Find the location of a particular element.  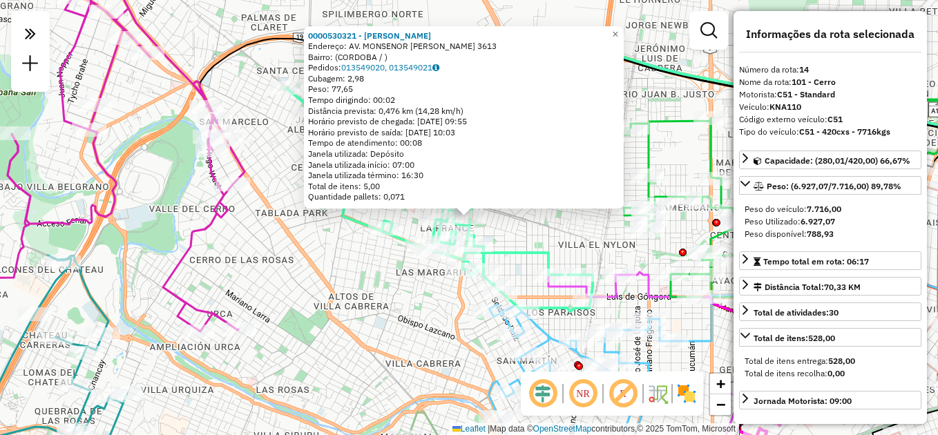

a: Distância Total:70,33 KM is located at coordinates (830, 286).